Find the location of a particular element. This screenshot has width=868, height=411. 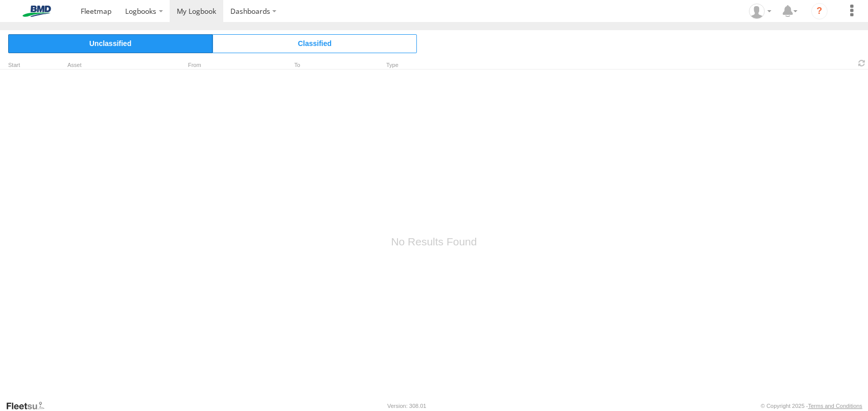

div: From is located at coordinates (225, 65).